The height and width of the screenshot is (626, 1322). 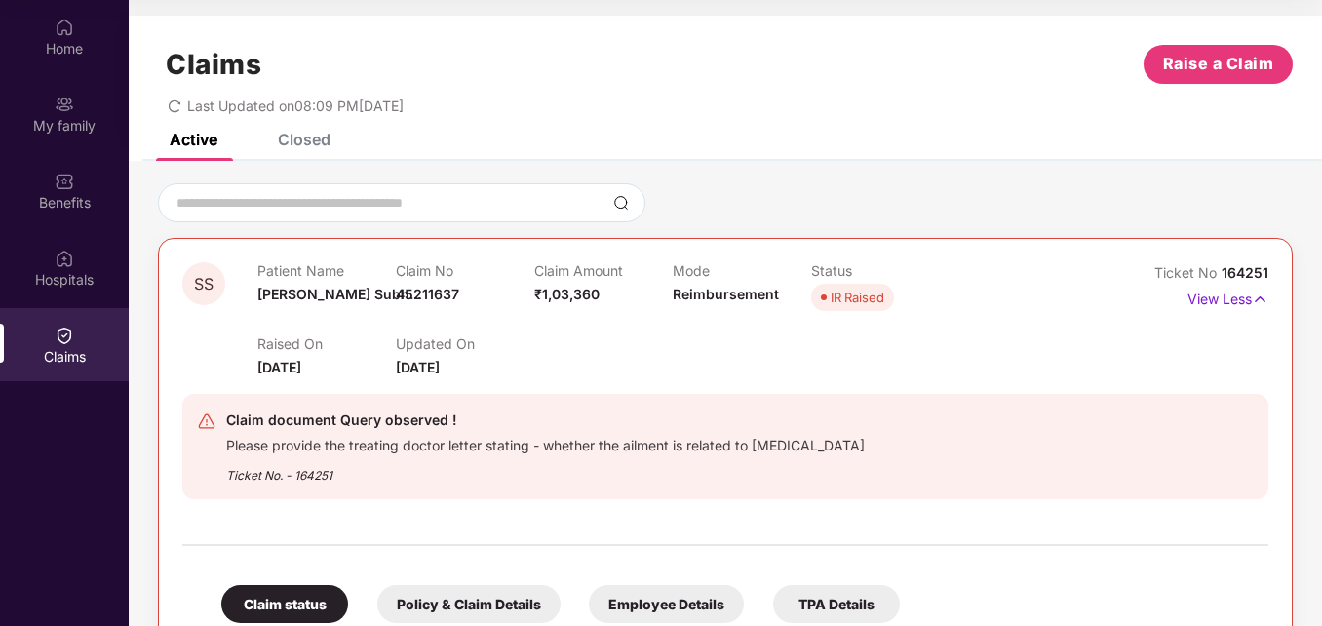 What do you see at coordinates (1219, 63) in the screenshot?
I see `span: Raise a Claim` at bounding box center [1219, 63].